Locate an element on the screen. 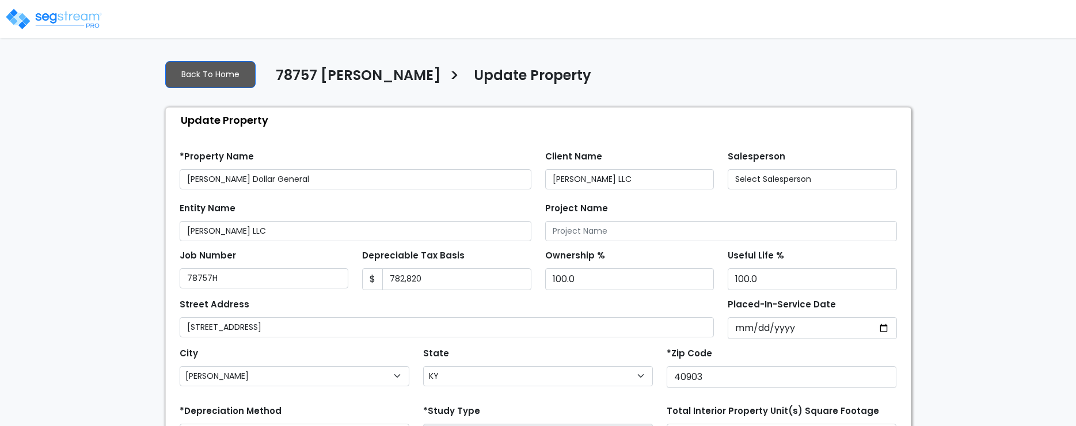  div: Update Property is located at coordinates (541, 120).